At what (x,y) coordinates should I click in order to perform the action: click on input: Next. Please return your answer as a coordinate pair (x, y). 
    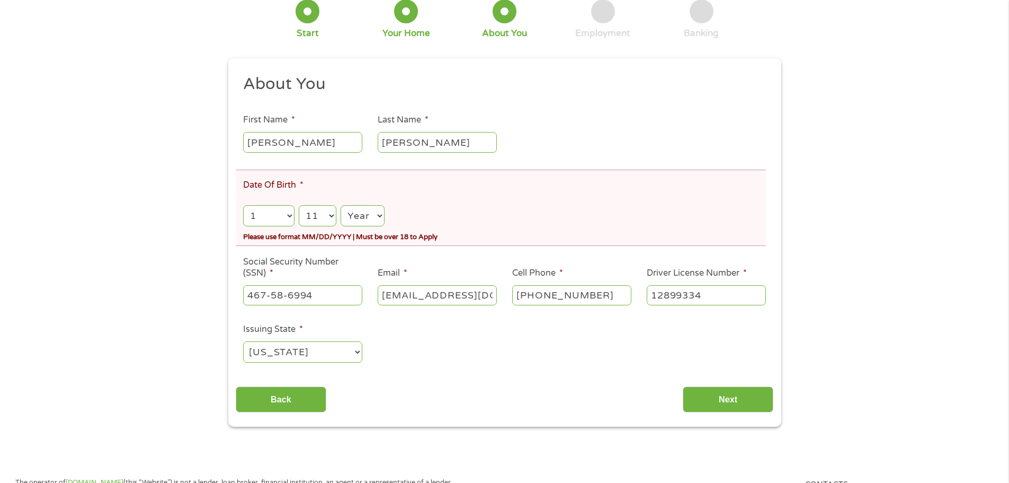
    Looking at the image, I should click on (728, 399).